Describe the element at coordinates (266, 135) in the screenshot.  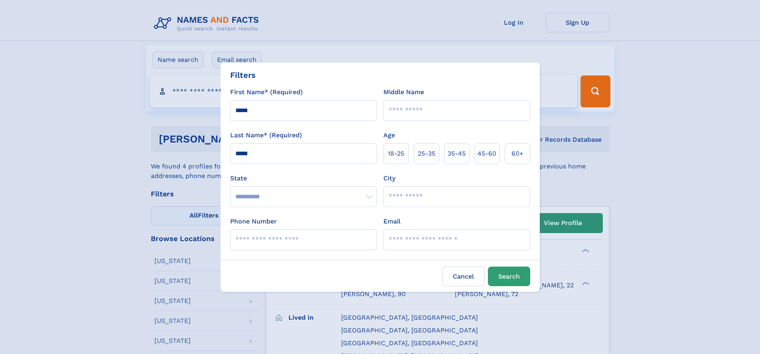
I see `label: Last Name* (Required)` at that location.